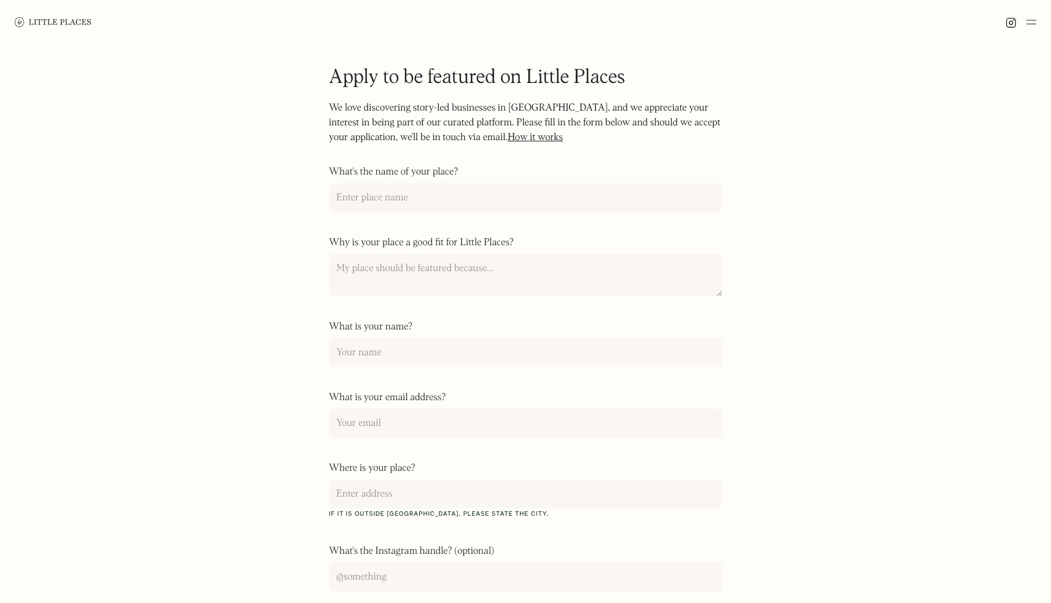 This screenshot has width=1051, height=603. Describe the element at coordinates (526, 197) in the screenshot. I see `input: Enter place name` at that location.